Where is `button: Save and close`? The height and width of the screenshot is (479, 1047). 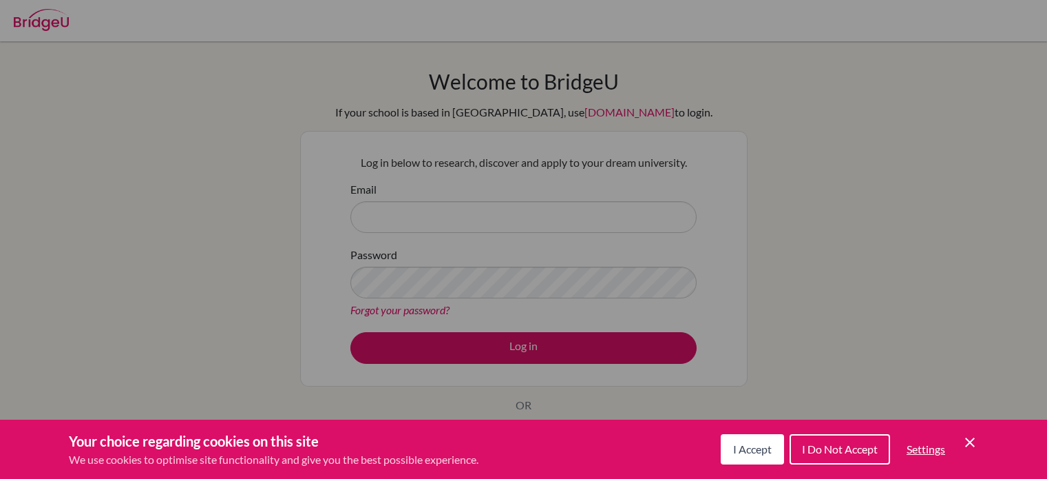
button: Save and close is located at coordinates (970, 442).